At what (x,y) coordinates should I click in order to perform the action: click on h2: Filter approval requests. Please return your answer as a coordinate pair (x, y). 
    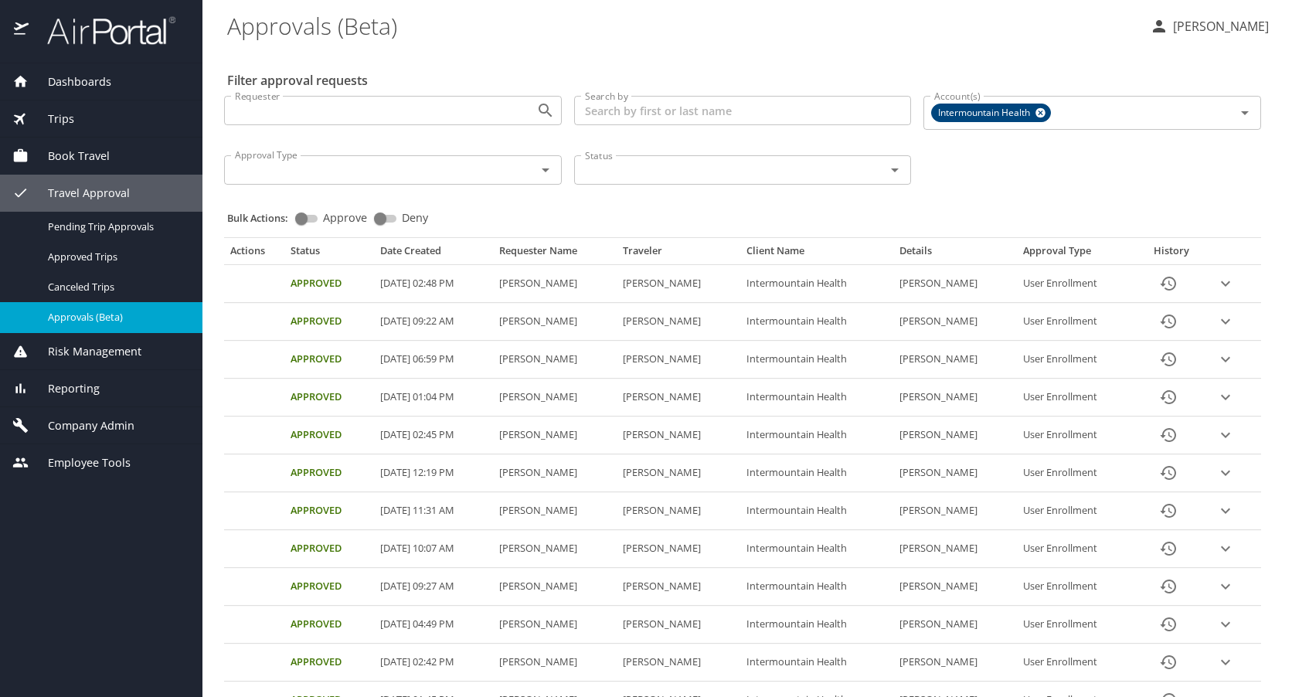
    Looking at the image, I should click on (297, 80).